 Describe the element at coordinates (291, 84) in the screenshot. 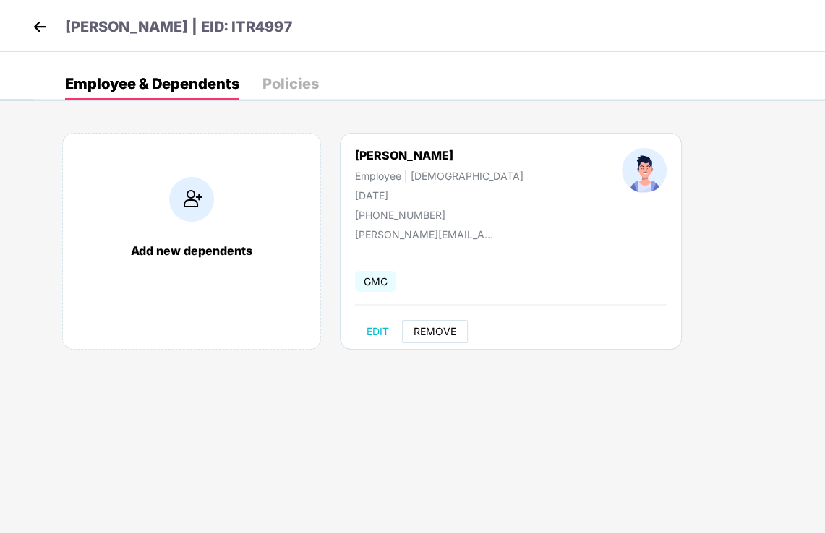

I see `div: Policies` at that location.